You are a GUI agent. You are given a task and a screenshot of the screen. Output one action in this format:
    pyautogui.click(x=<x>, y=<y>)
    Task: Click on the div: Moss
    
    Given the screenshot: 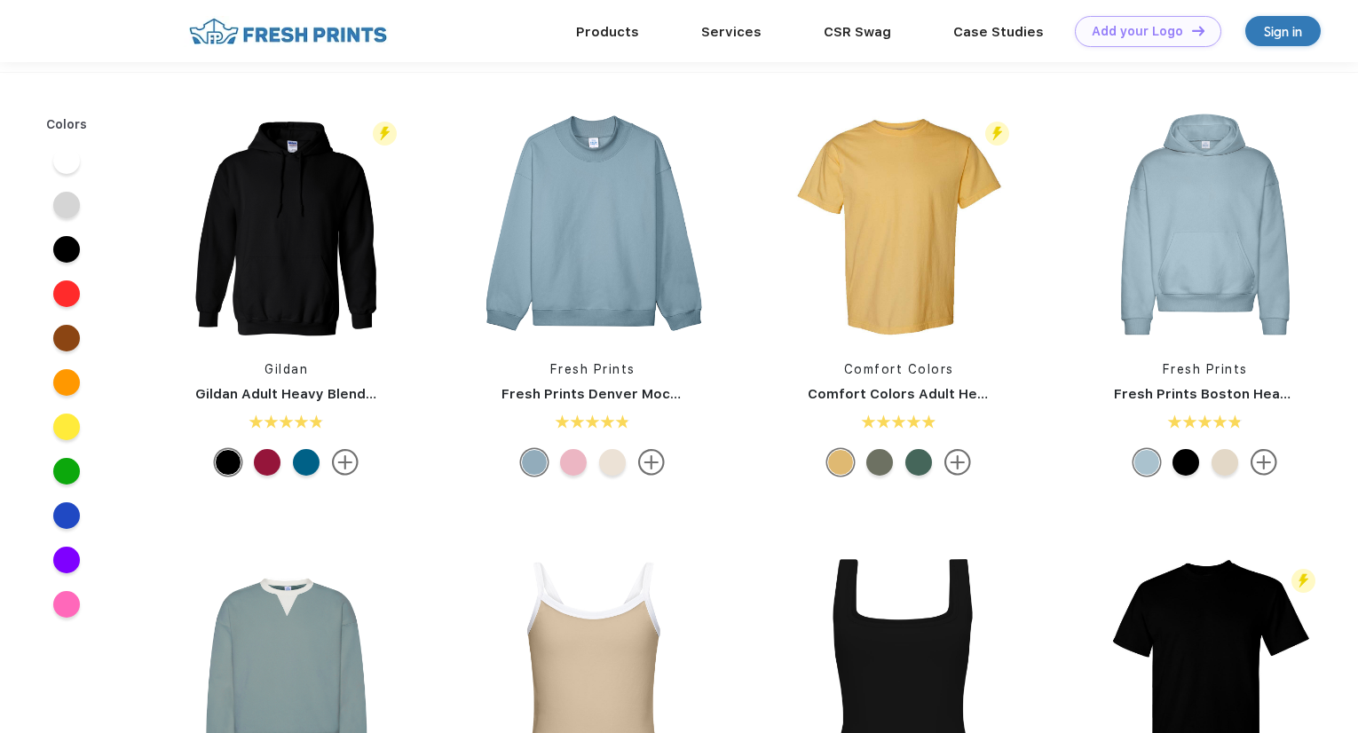 What is the action you would take?
    pyautogui.click(x=879, y=462)
    